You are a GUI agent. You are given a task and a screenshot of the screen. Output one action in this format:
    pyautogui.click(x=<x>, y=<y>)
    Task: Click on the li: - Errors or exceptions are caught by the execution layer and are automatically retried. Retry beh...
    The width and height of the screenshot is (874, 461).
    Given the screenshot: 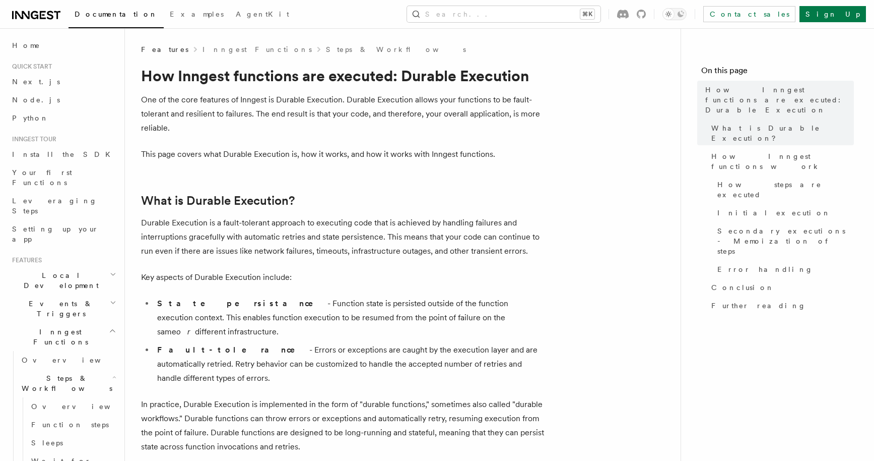 What is the action you would take?
    pyautogui.click(x=349, y=364)
    